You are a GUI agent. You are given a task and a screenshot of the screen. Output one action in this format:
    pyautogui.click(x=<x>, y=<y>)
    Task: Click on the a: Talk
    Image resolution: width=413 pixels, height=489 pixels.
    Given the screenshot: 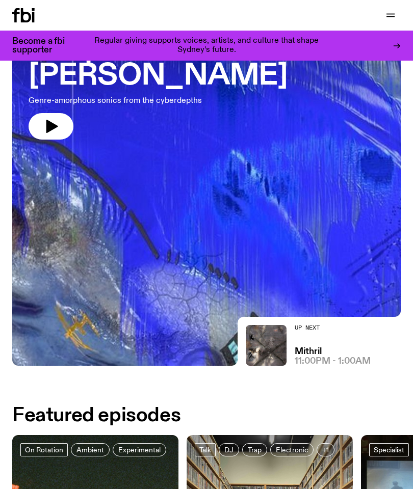 What is the action you would take?
    pyautogui.click(x=205, y=450)
    